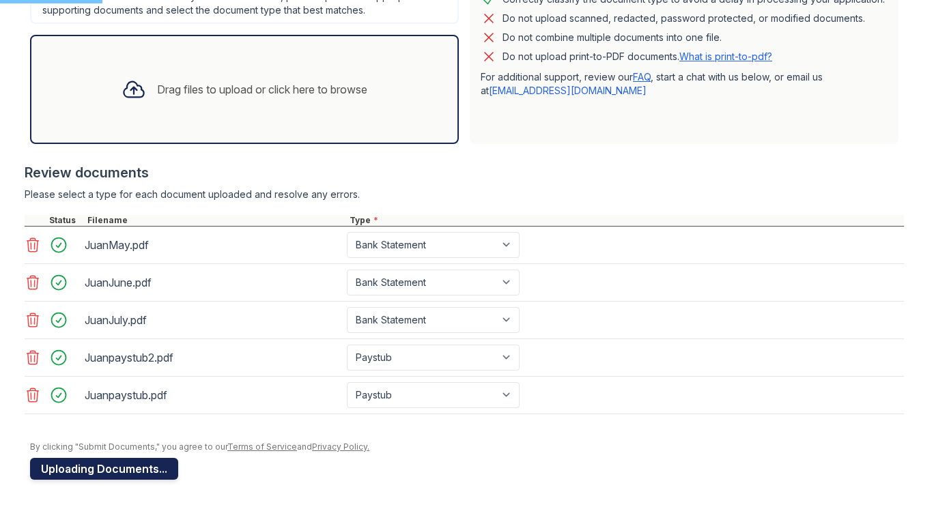 The width and height of the screenshot is (934, 507). Describe the element at coordinates (642, 76) in the screenshot. I see `a: FAQ` at that location.